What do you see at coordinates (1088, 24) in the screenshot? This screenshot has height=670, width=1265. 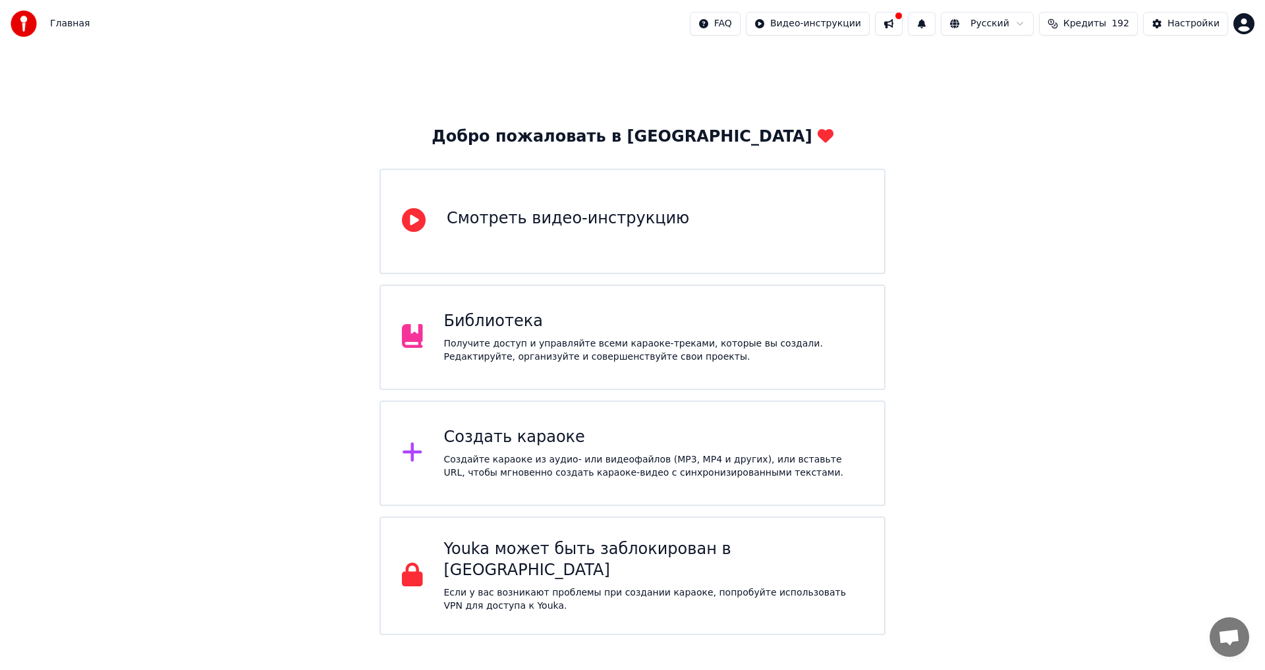 I see `button: Кредиты192` at bounding box center [1088, 24].